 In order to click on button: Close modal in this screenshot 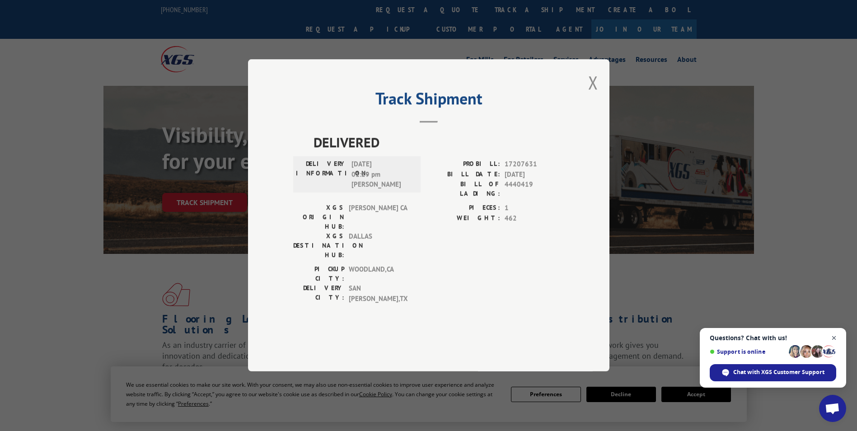, I will do `click(593, 82)`.